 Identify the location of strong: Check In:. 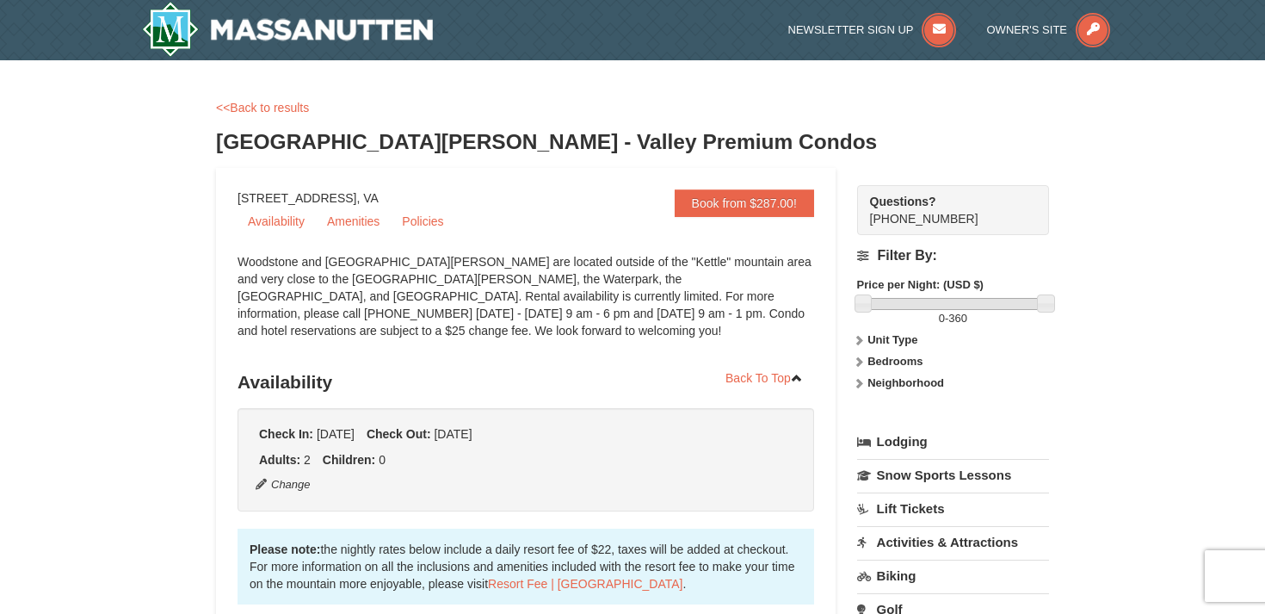
(286, 434).